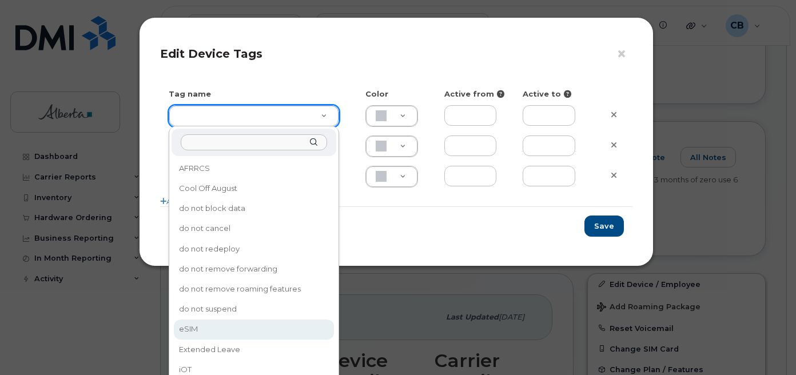  Describe the element at coordinates (254, 208) in the screenshot. I see `div: do not block data` at that location.